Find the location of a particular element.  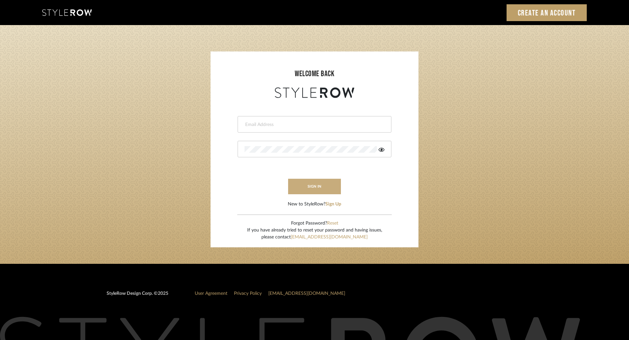

button: Reset is located at coordinates (333, 224).